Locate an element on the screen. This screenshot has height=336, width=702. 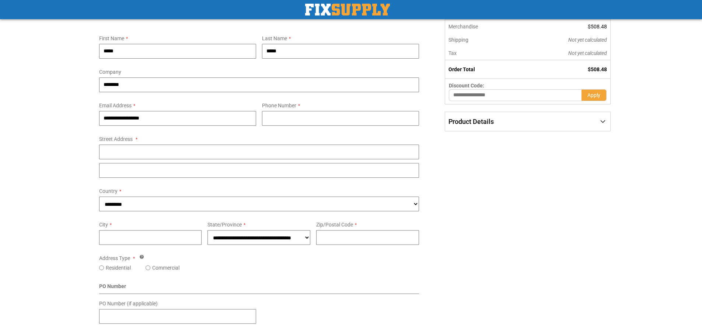
label: Commercial is located at coordinates (166, 267).